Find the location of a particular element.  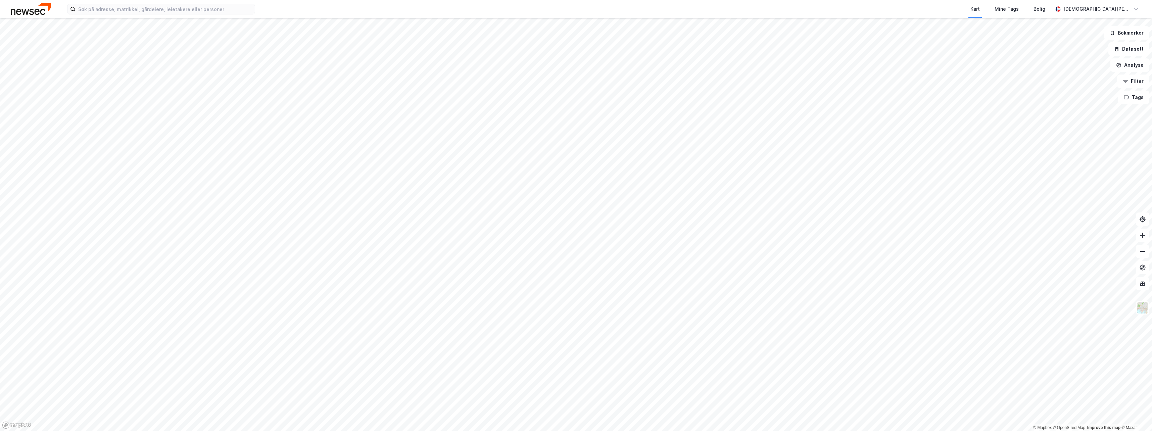

div: Mine Tags is located at coordinates (1006, 9).